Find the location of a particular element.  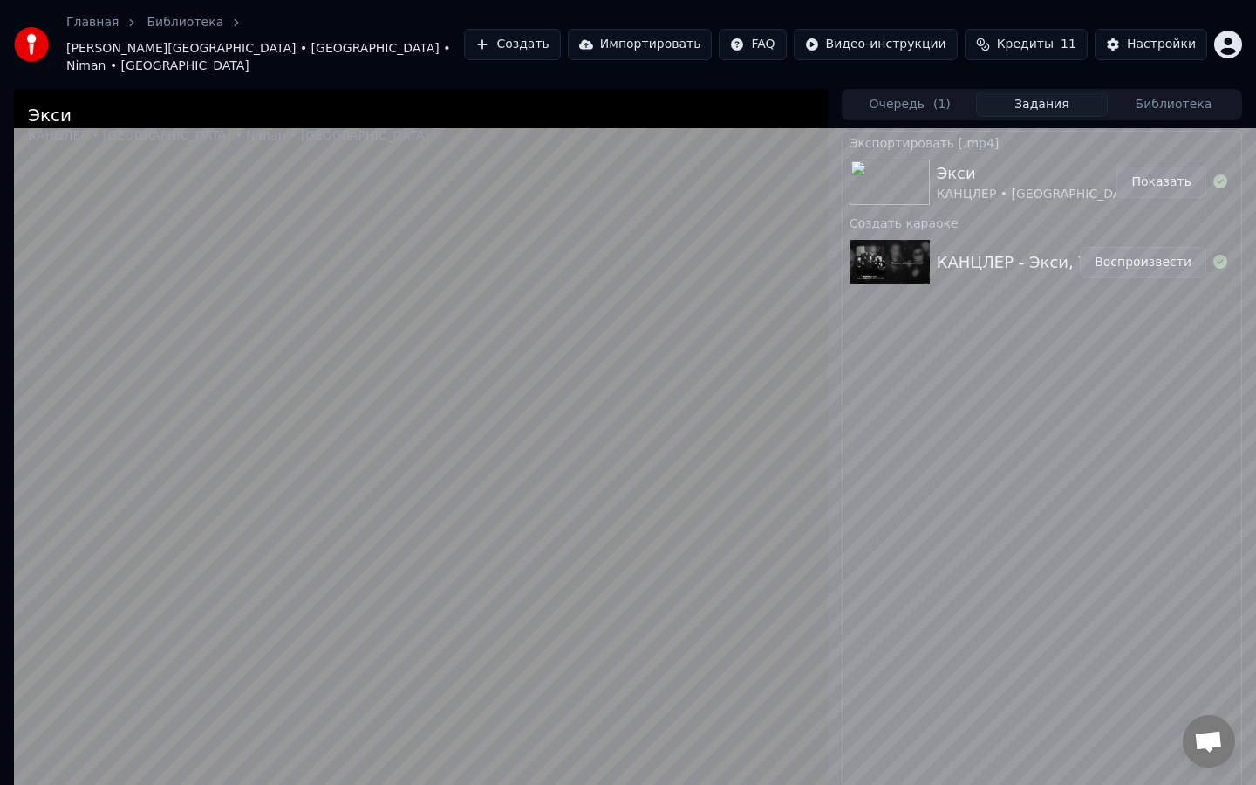

button: Видео-инструкции is located at coordinates (876, 44).